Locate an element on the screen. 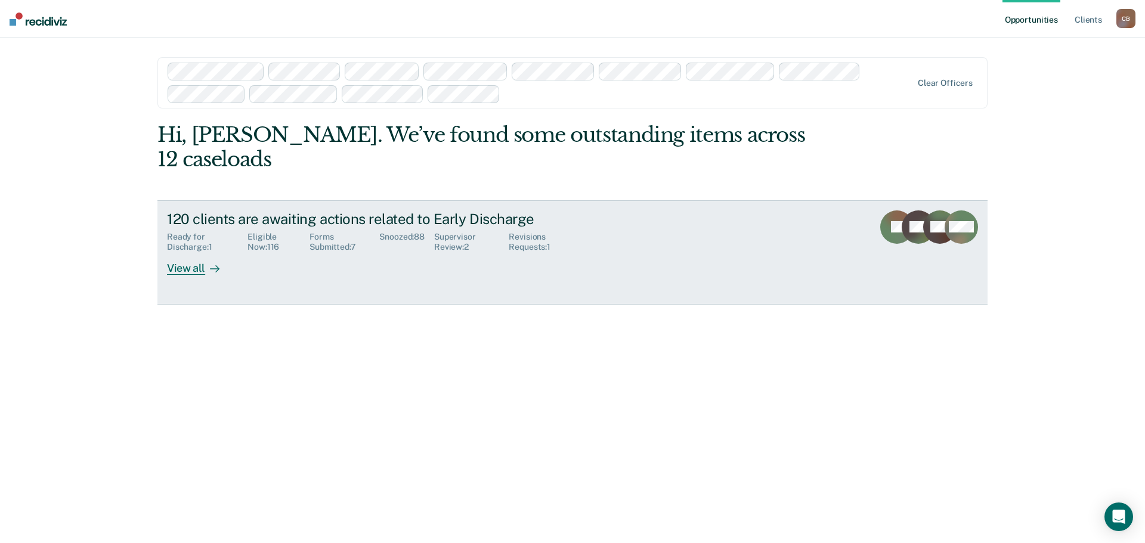 The width and height of the screenshot is (1145, 543). img: Recidiviz is located at coordinates (38, 19).